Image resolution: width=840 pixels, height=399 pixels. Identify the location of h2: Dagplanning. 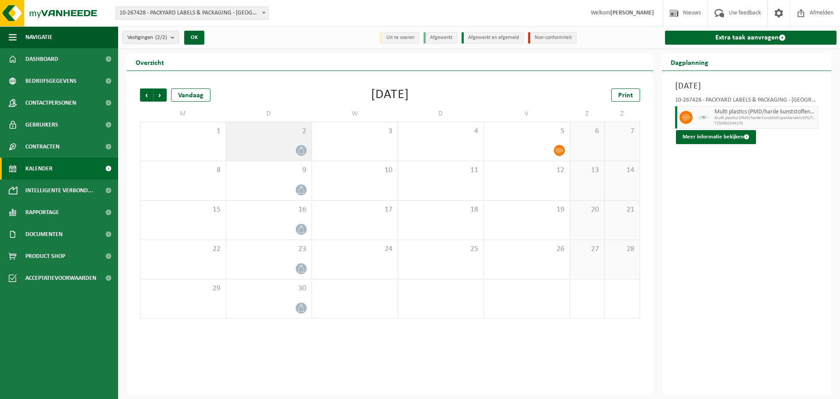
(690, 62).